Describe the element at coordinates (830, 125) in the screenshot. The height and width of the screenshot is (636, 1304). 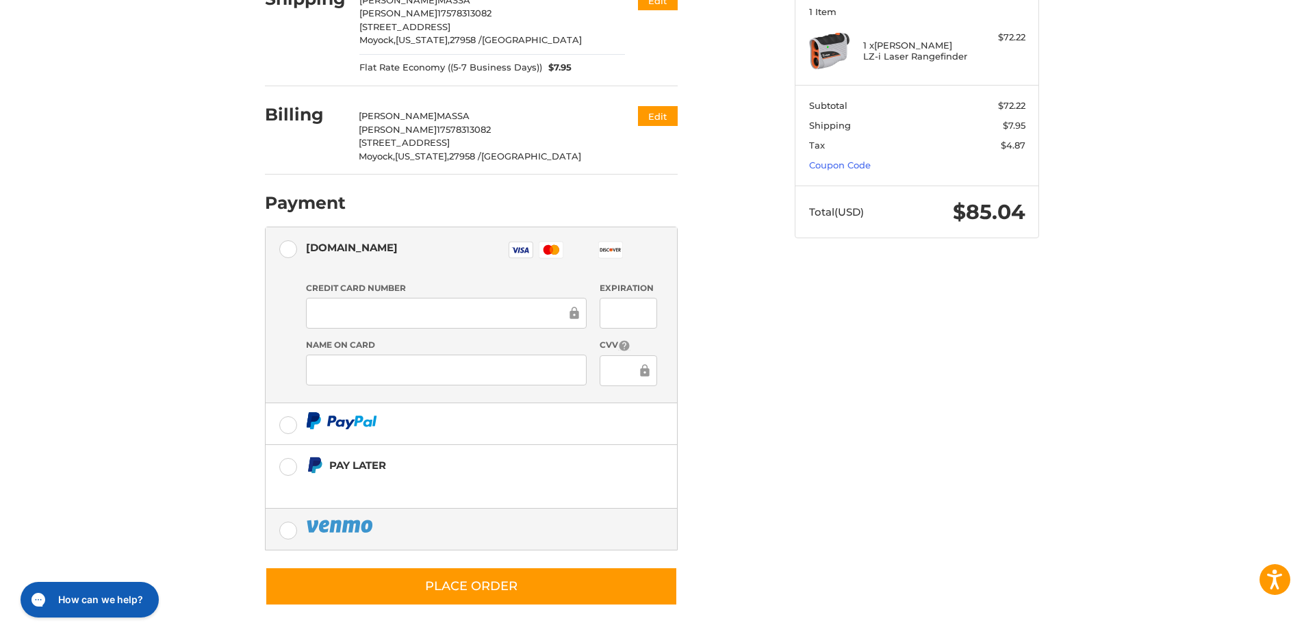
I see `span: Shipping` at that location.